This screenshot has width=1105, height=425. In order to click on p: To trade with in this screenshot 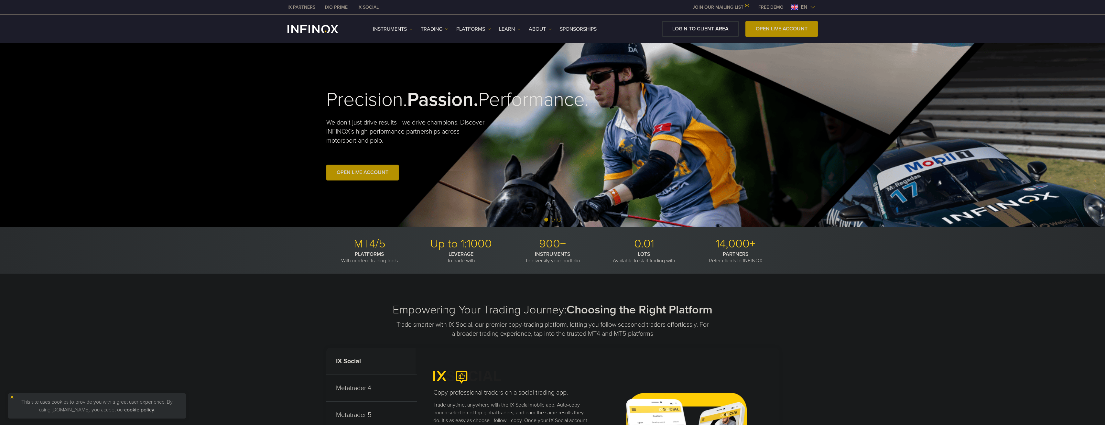, I will do `click(461, 257)`.